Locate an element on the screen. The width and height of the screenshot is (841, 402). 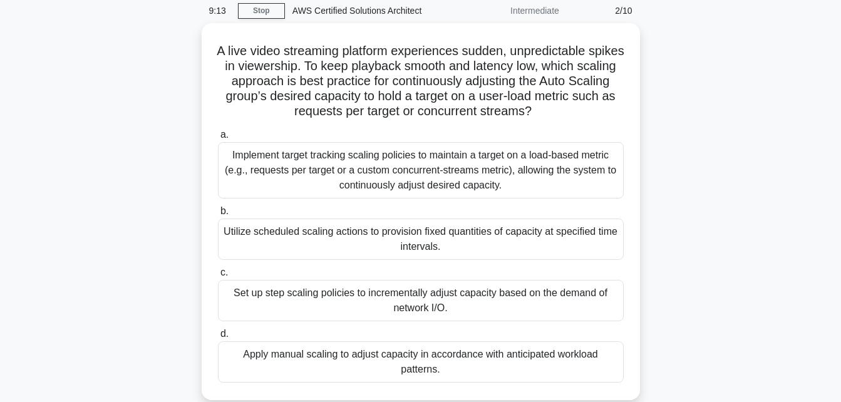
span: a. is located at coordinates (224, 134).